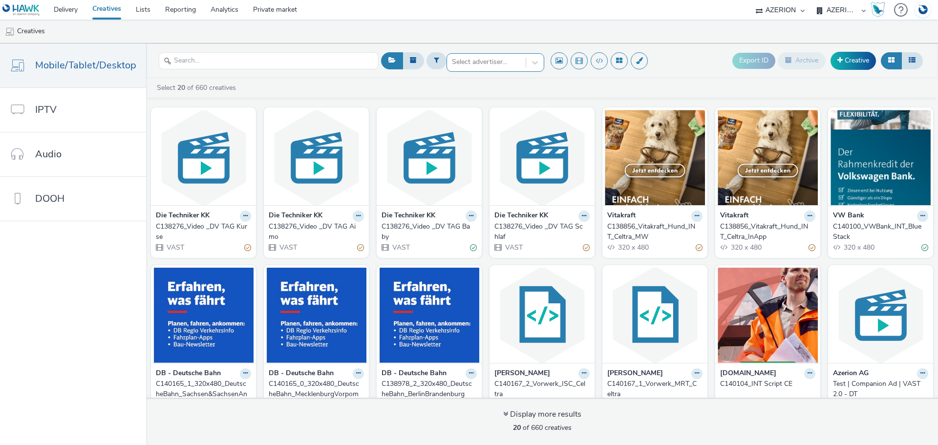 The width and height of the screenshot is (938, 445). Describe the element at coordinates (427, 232) in the screenshot. I see `div: C138276_Video _DV TAG Baby` at that location.